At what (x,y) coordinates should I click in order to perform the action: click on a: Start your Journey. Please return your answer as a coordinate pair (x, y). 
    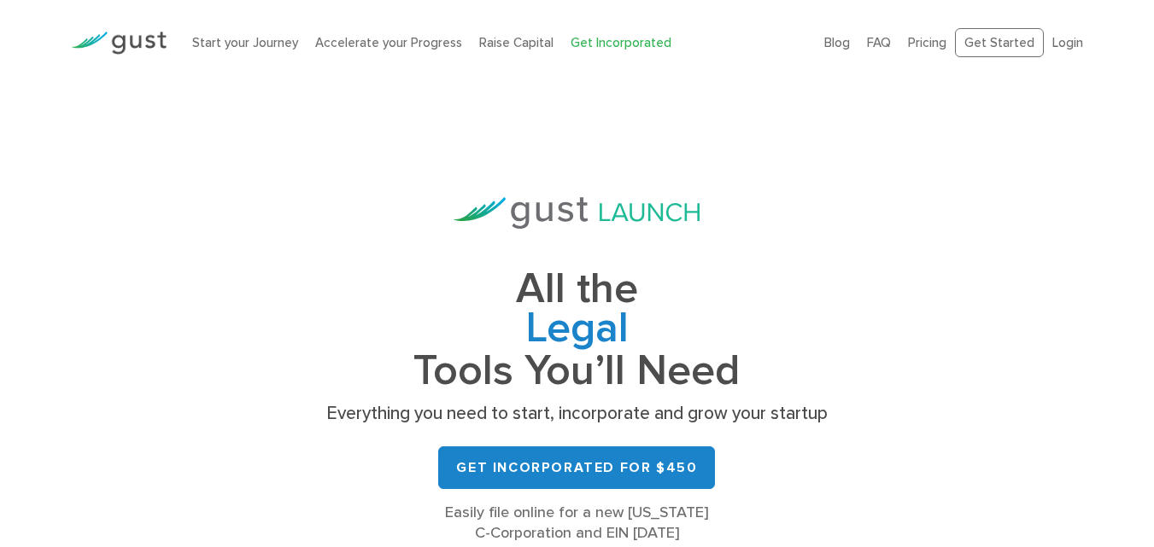
    Looking at the image, I should click on (245, 43).